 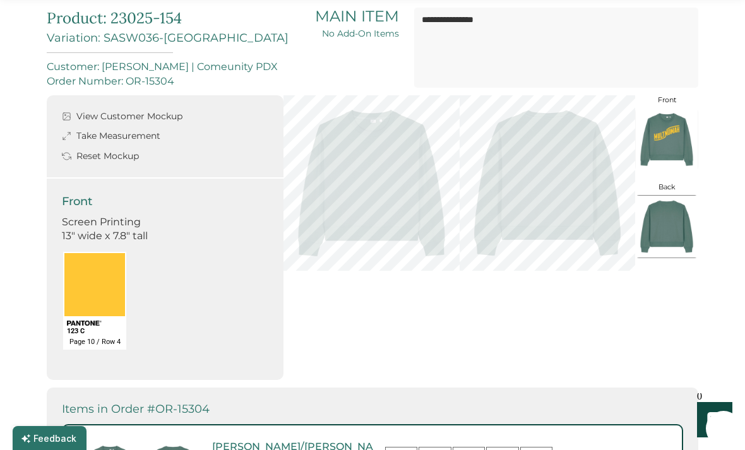 What do you see at coordinates (361, 33) in the screenshot?
I see `div: No Add-On Items` at bounding box center [361, 33].